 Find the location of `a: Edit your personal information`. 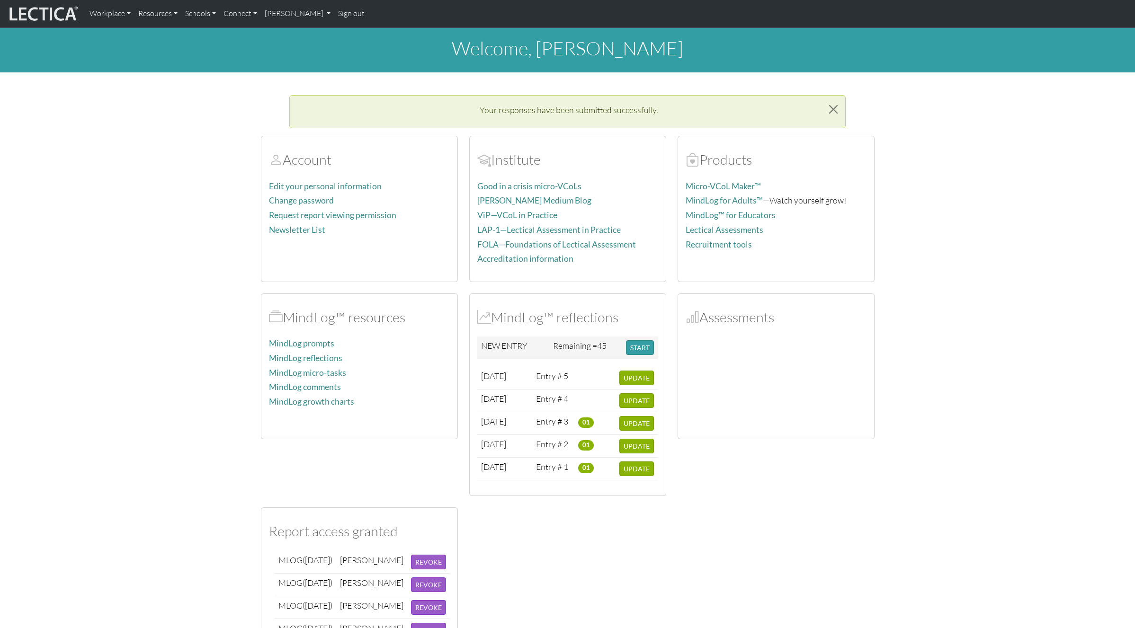

a: Edit your personal information is located at coordinates (325, 186).